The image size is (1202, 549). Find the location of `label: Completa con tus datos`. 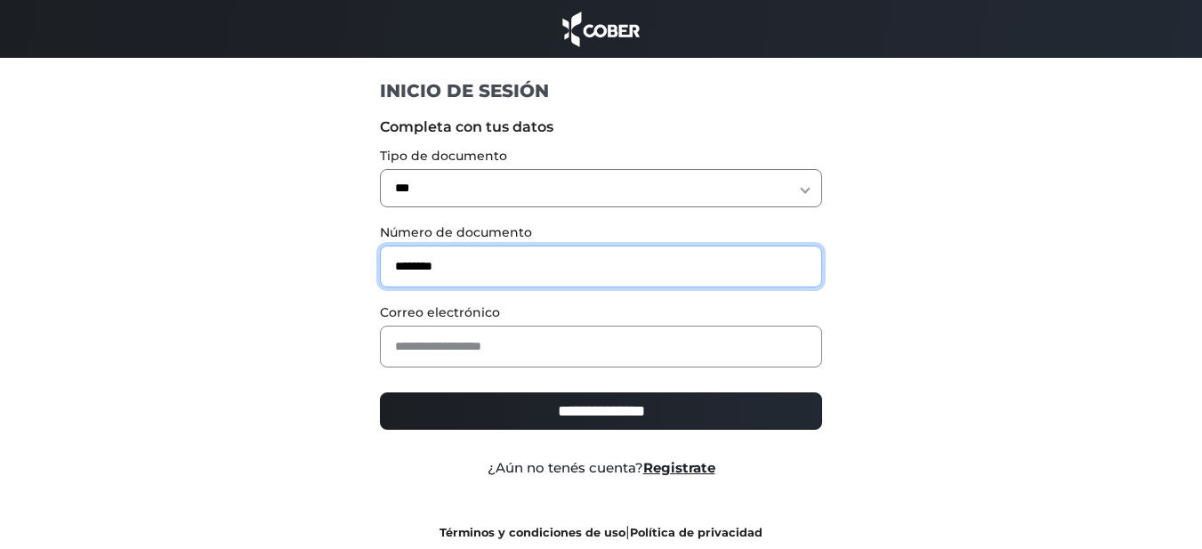

label: Completa con tus datos is located at coordinates (601, 127).